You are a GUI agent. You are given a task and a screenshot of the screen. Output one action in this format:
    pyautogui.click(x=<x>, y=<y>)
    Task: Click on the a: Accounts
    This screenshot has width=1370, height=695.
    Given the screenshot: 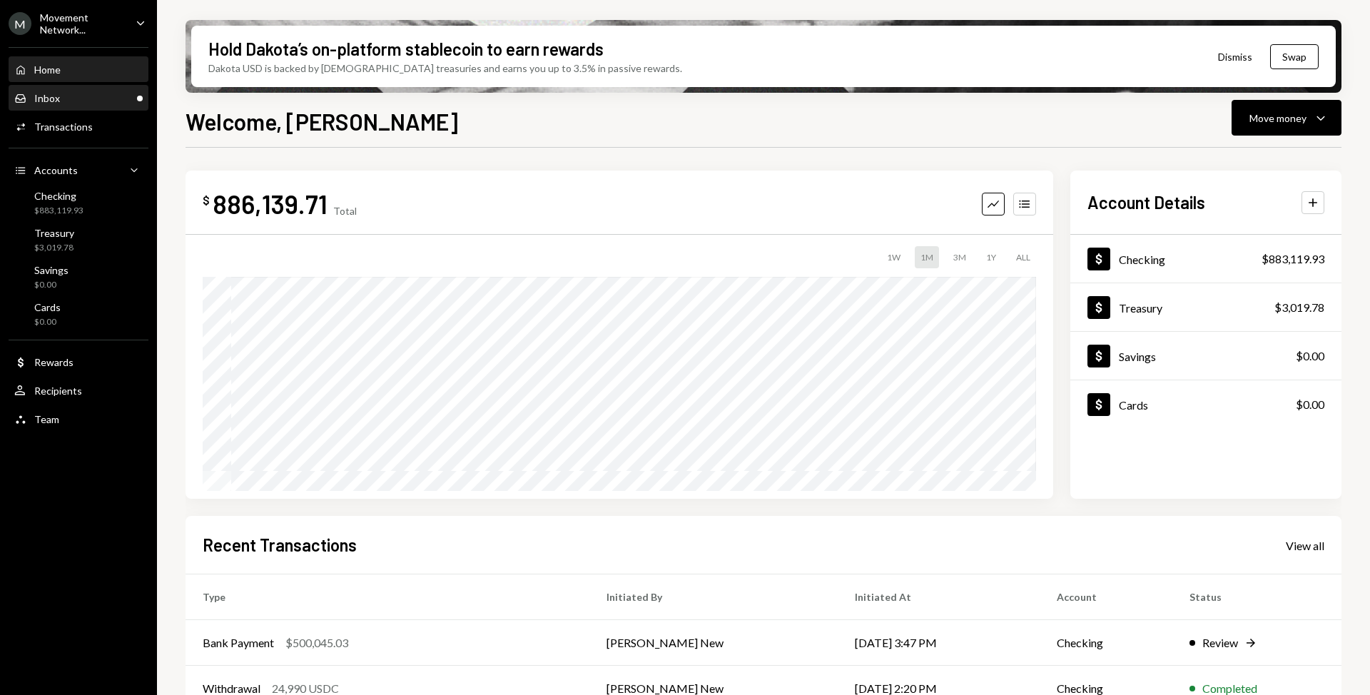 What is the action you would take?
    pyautogui.click(x=78, y=170)
    